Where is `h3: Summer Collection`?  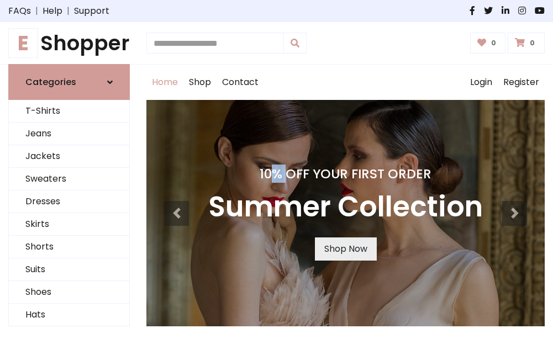 h3: Summer Collection is located at coordinates (345, 207).